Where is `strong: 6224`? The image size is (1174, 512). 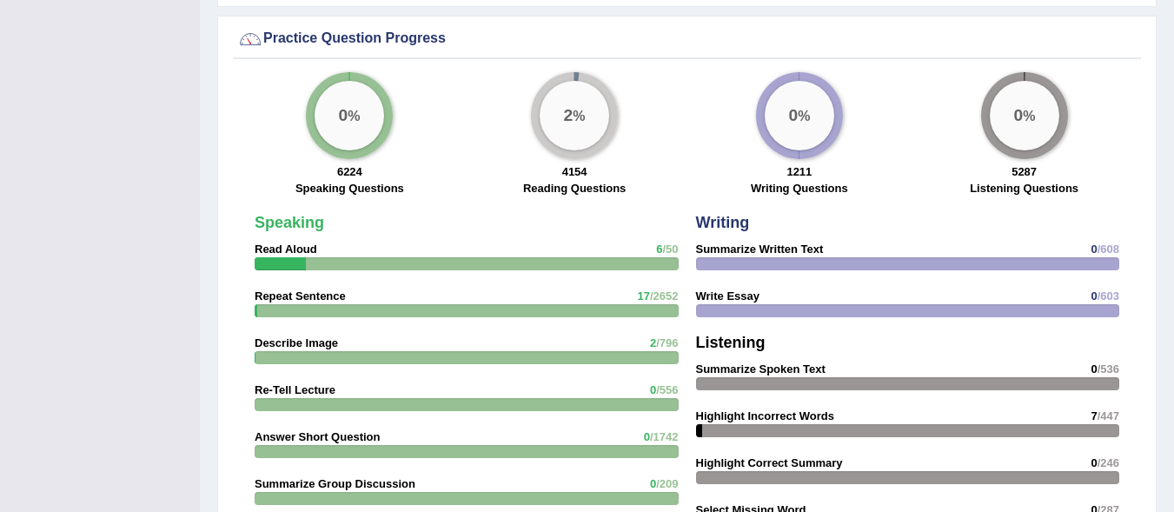 strong: 6224 is located at coordinates (349, 171).